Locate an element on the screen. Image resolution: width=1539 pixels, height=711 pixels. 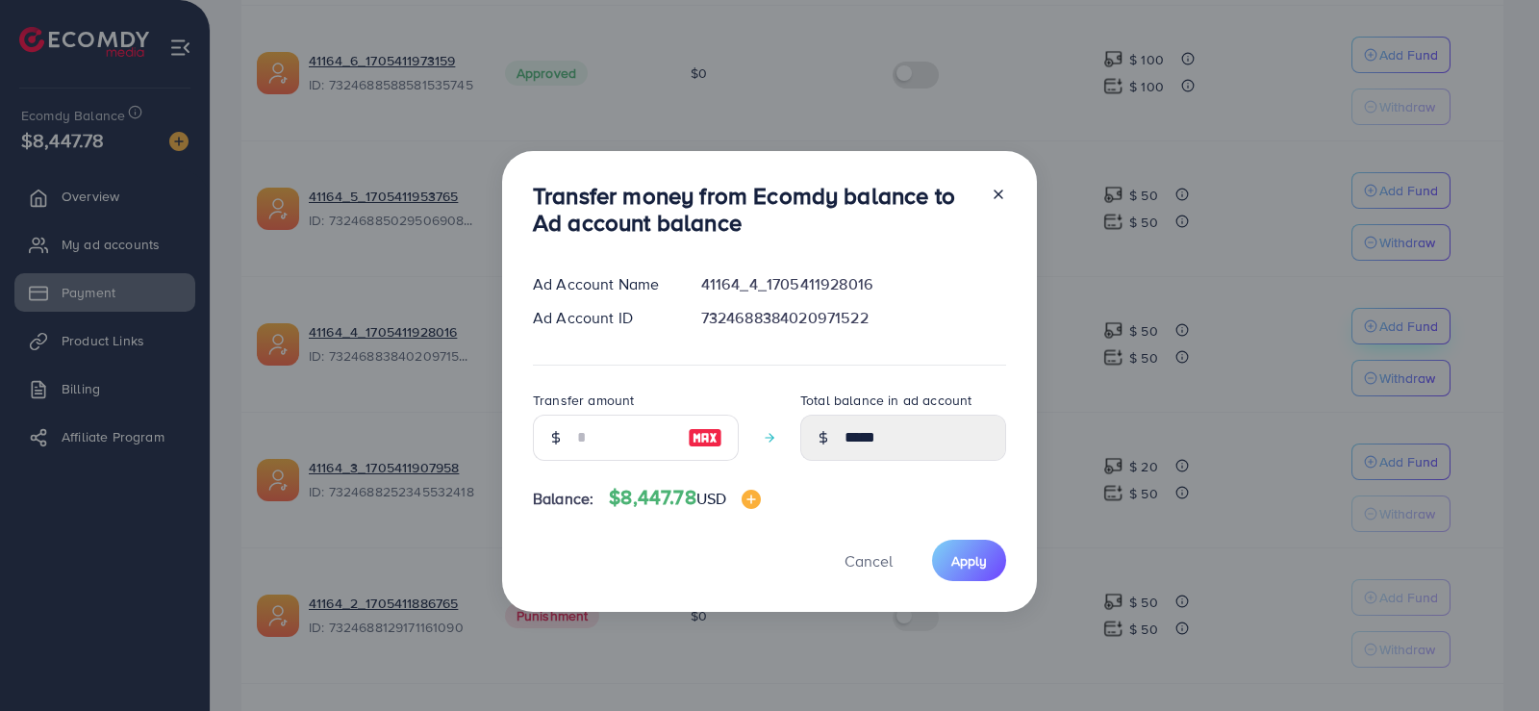
label: Transfer amount is located at coordinates (583, 400).